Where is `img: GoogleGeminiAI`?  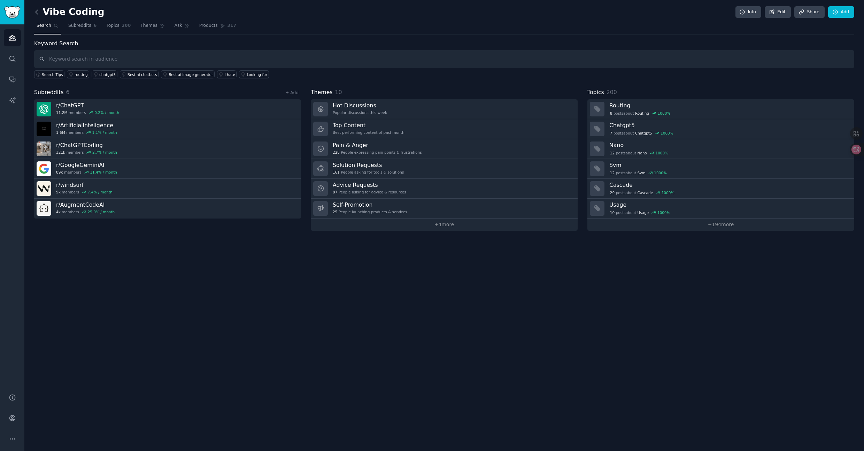 img: GoogleGeminiAI is located at coordinates (44, 169).